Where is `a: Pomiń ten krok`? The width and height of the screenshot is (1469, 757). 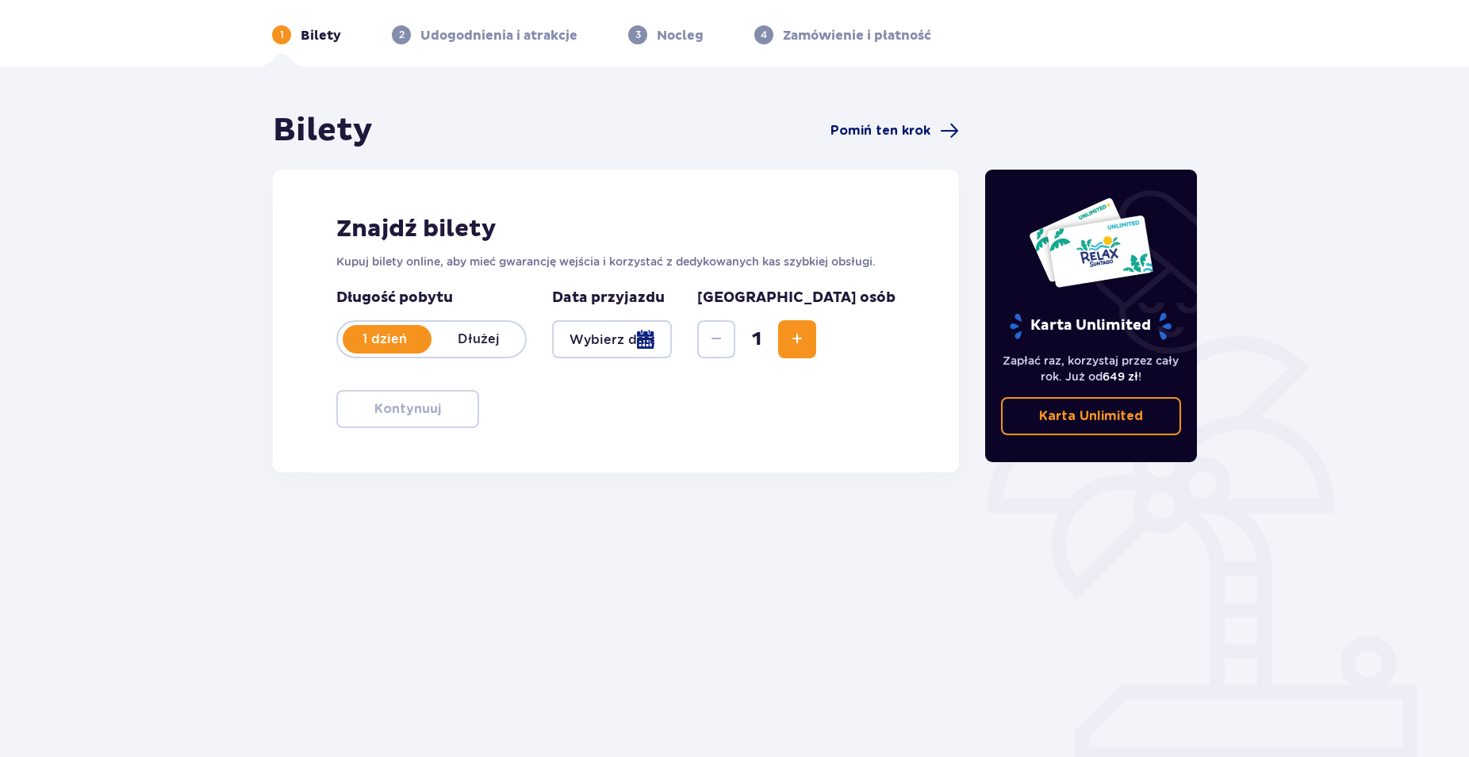 a: Pomiń ten krok is located at coordinates (894, 131).